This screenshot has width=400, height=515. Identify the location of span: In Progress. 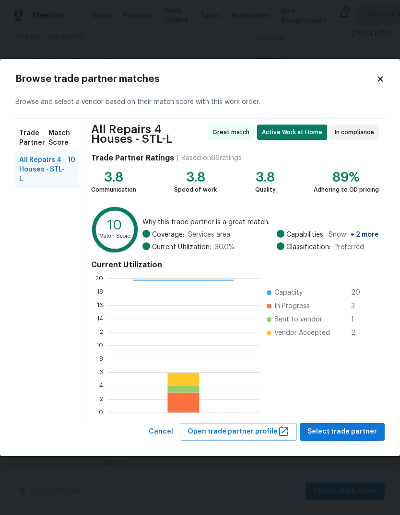
(292, 306).